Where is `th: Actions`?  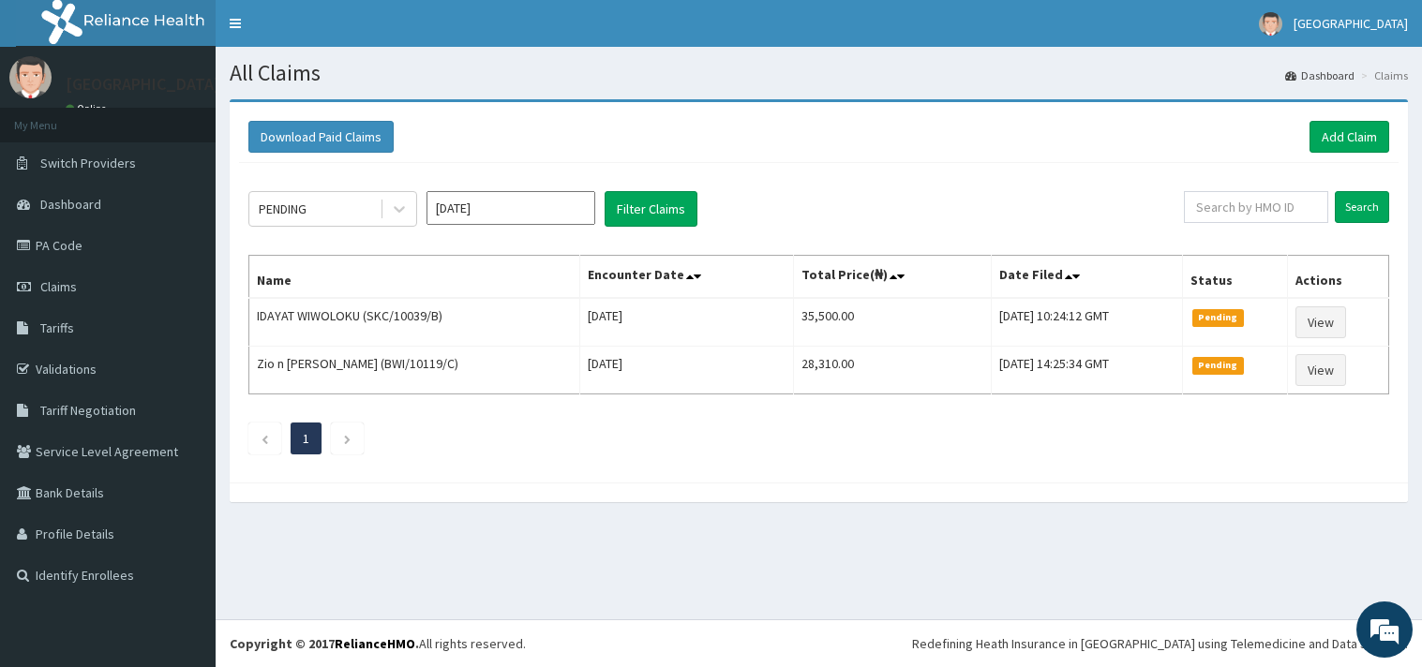 th: Actions is located at coordinates (1338, 277).